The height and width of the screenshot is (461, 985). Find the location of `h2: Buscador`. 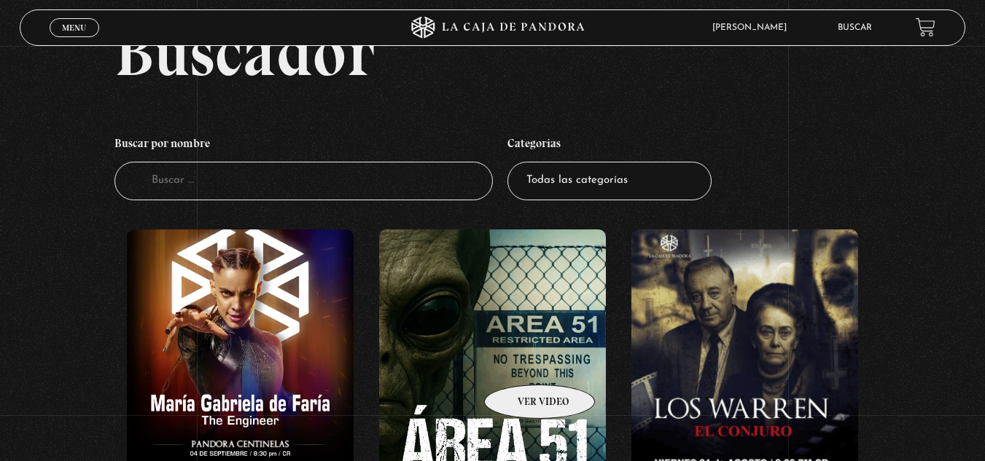

h2: Buscador is located at coordinates (539, 52).